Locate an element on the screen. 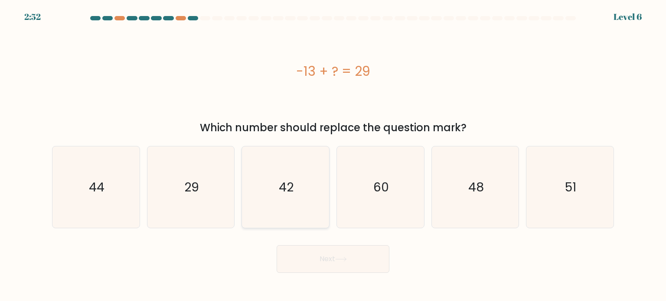 The width and height of the screenshot is (666, 301). div: -13 + ? = 29 is located at coordinates (333, 71).